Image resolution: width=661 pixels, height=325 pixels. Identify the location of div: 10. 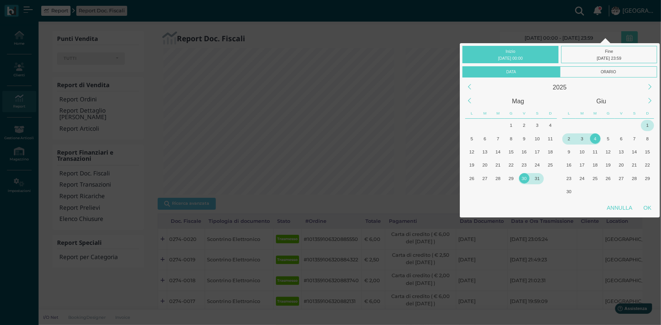
(537, 138).